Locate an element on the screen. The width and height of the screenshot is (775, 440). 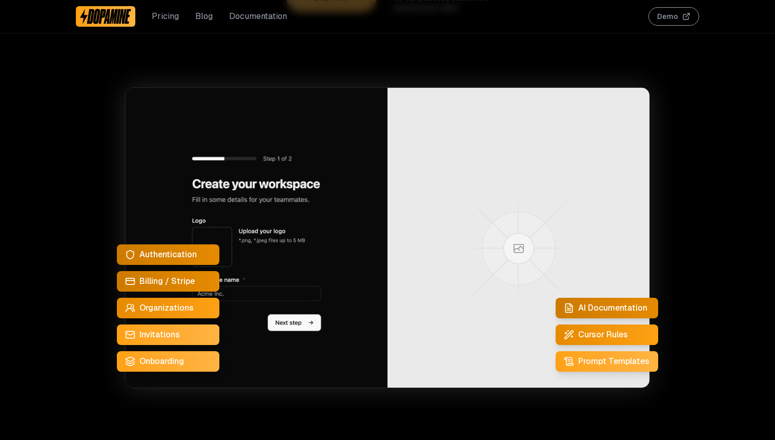
a: Blog is located at coordinates (204, 16).